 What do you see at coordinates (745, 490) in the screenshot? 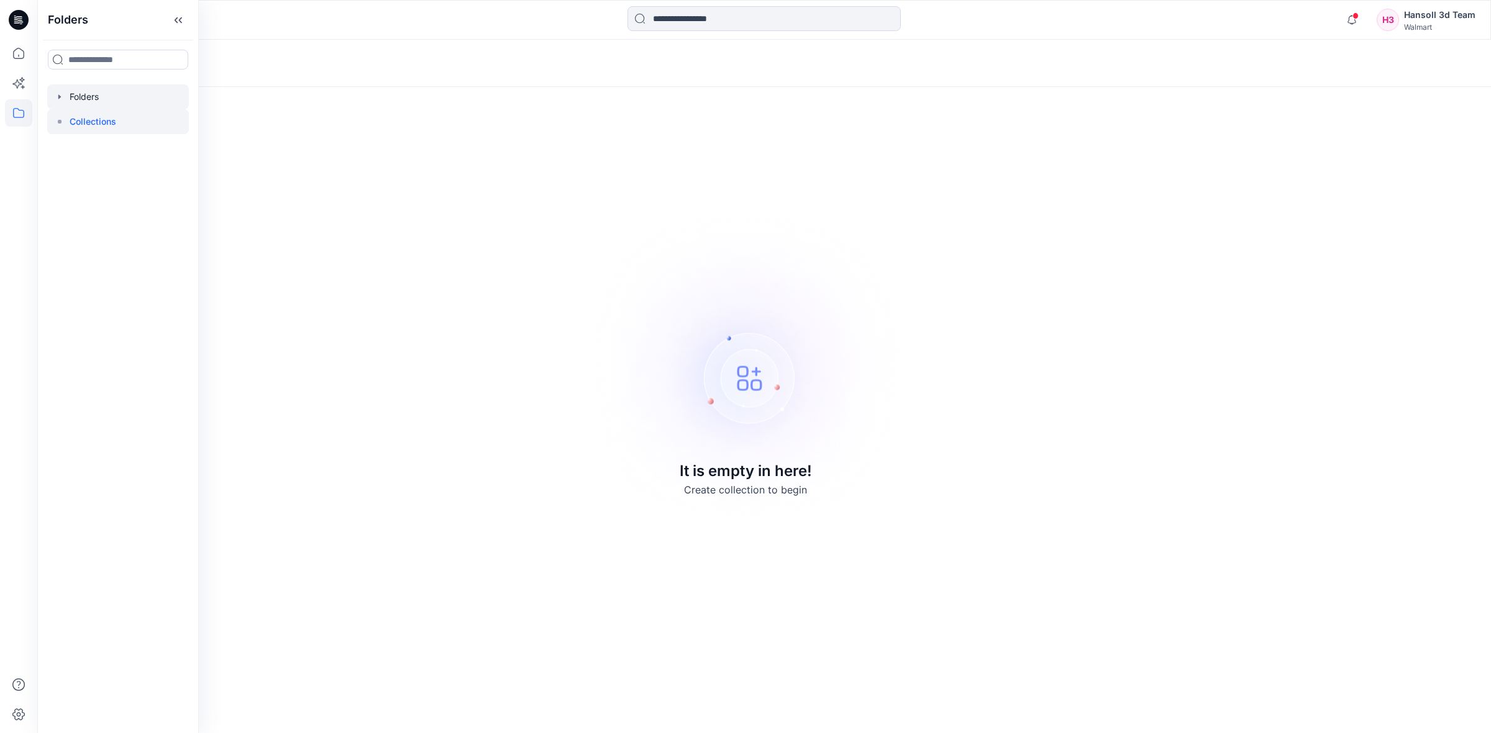
I see `p: Create collection to begin` at bounding box center [745, 490].